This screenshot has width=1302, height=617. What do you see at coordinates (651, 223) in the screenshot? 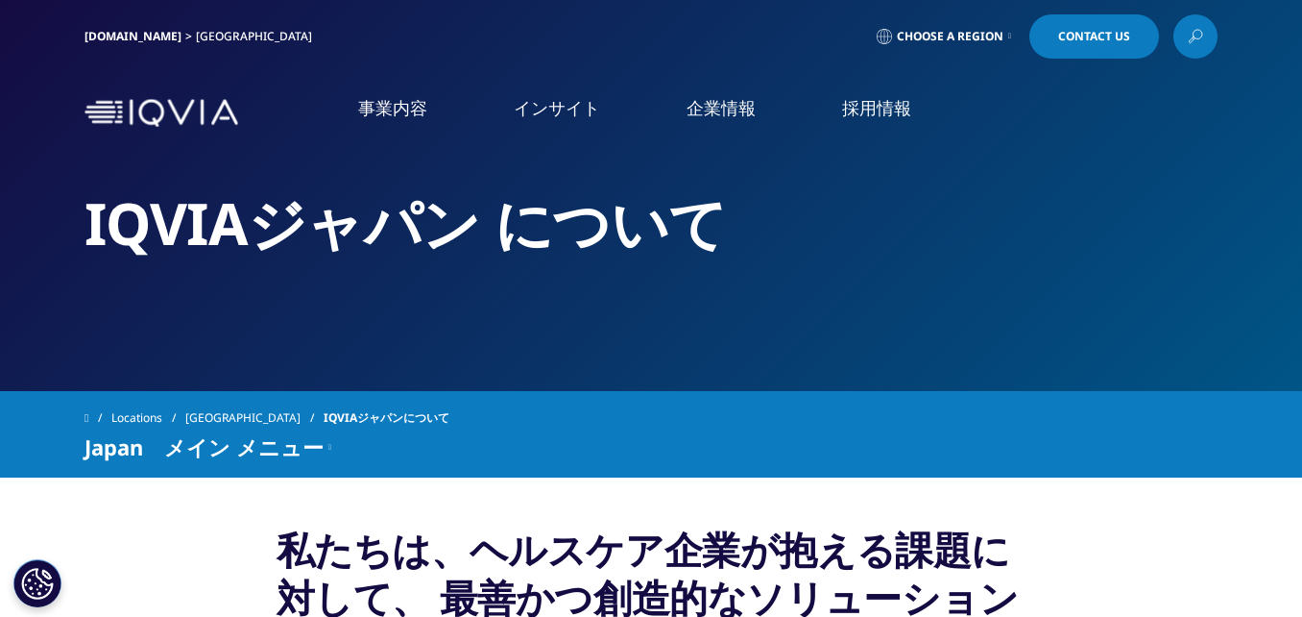
I see `h2: IQVIAジャパン について` at bounding box center [651, 223].